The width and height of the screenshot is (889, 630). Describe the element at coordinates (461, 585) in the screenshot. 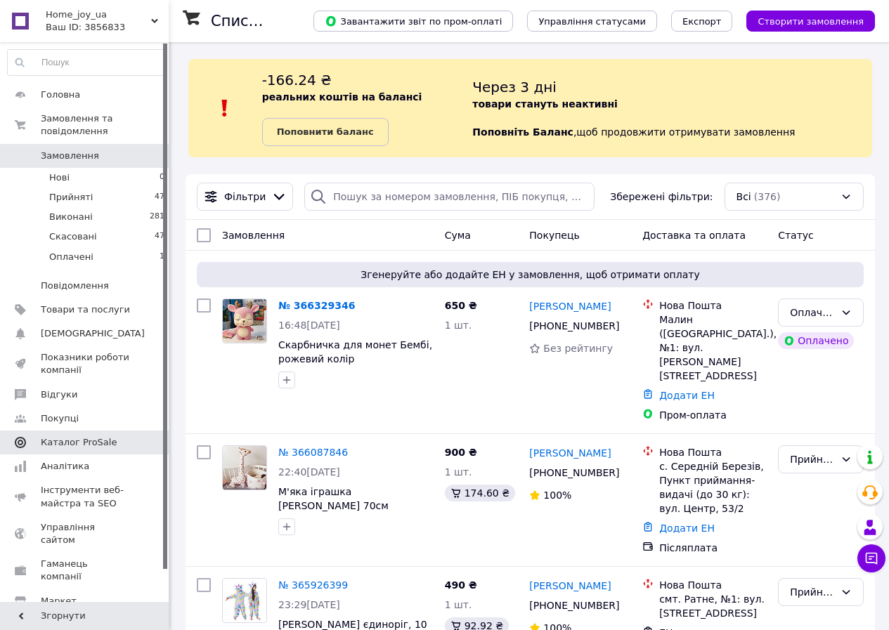

I see `span: 490 ₴` at that location.